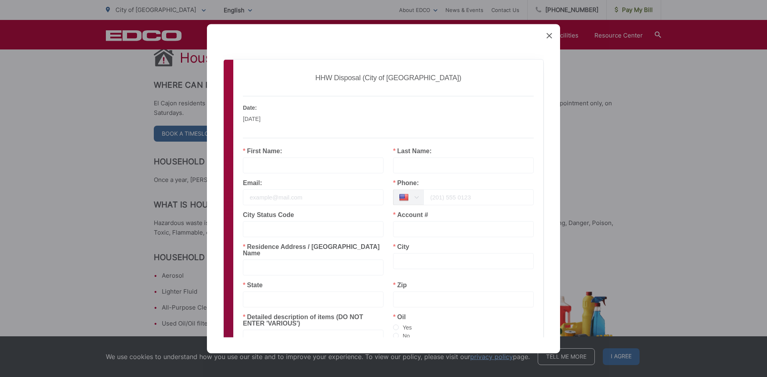  I want to click on label: Account #, so click(411, 215).